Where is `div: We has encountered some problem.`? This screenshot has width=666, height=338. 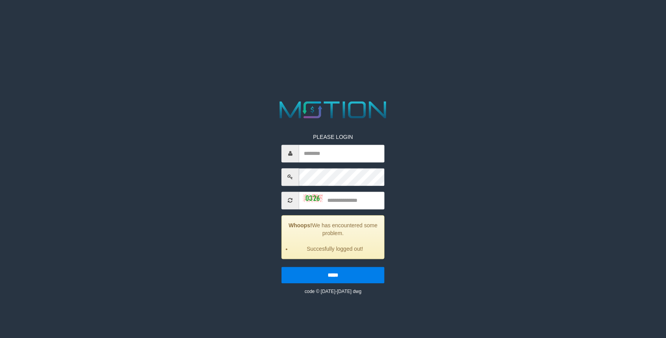 div: We has encountered some problem. is located at coordinates (333, 237).